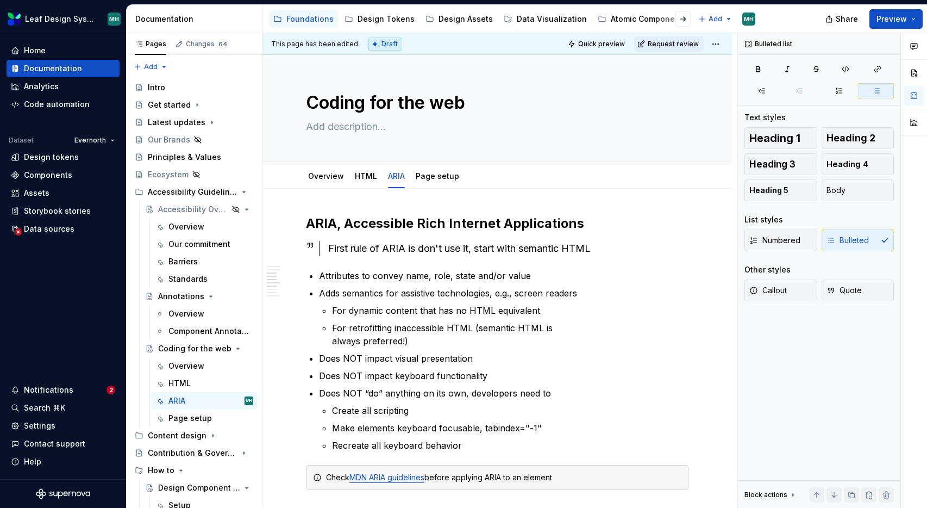 The image size is (927, 508). I want to click on div: Data Visualization, so click(552, 19).